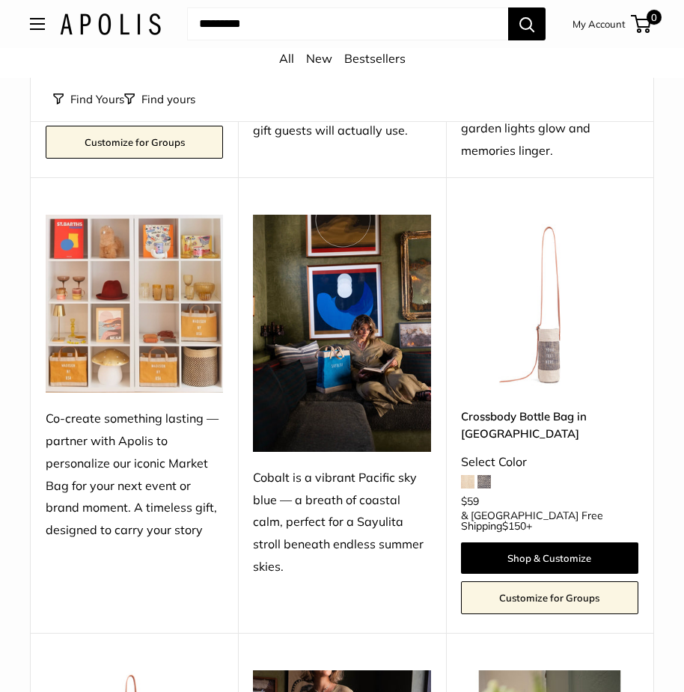 This screenshot has width=684, height=692. What do you see at coordinates (37, 24) in the screenshot?
I see `button: Open menu` at bounding box center [37, 24].